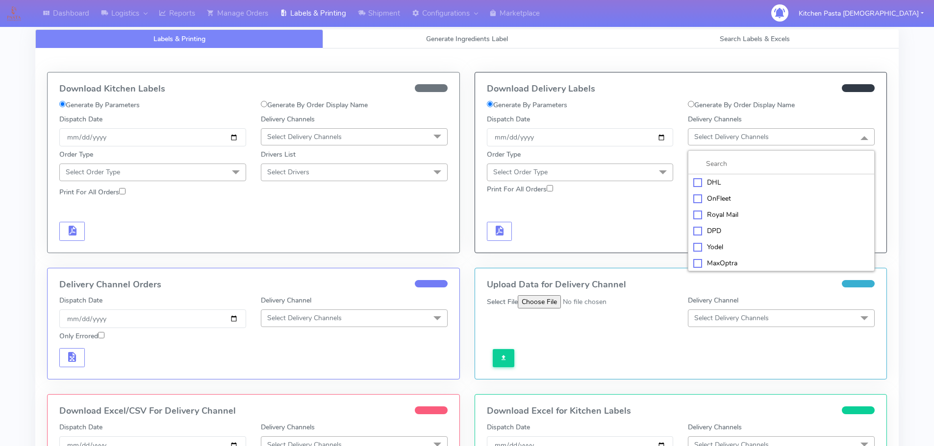 Image resolution: width=934 pixels, height=446 pixels. I want to click on div: DPD, so click(781, 231).